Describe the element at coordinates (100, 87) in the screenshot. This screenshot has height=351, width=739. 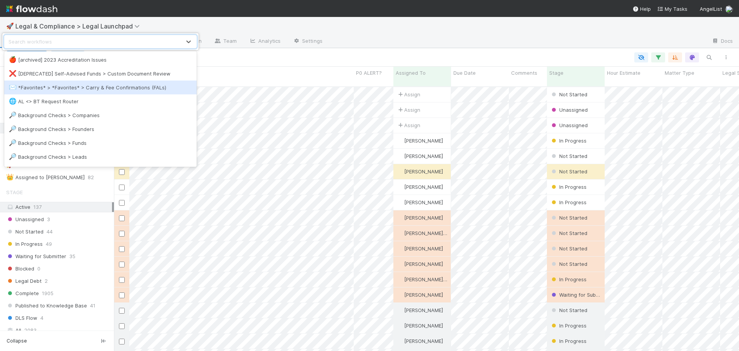
I see `div: *Favorites* > *Favorites* > Carry & Fee Confirmations (FALs)` at that location.